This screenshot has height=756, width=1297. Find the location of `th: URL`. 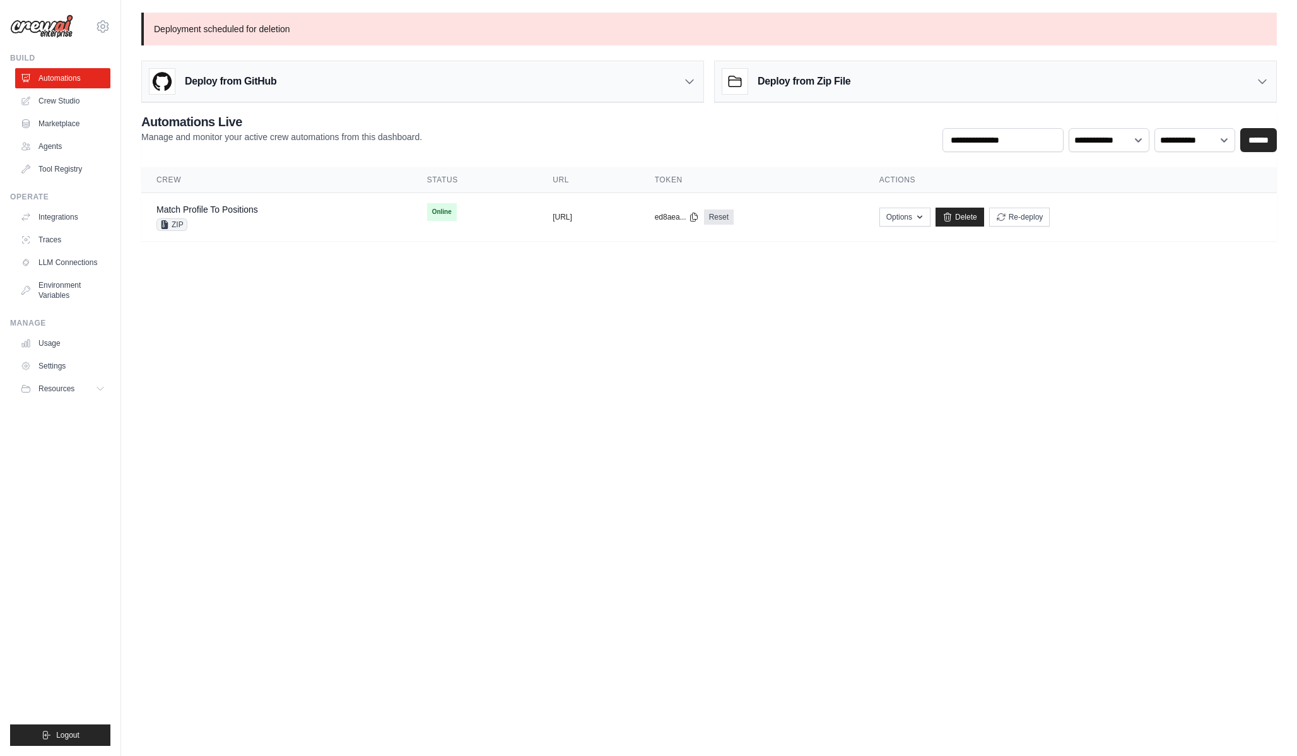

th: URL is located at coordinates (589, 180).